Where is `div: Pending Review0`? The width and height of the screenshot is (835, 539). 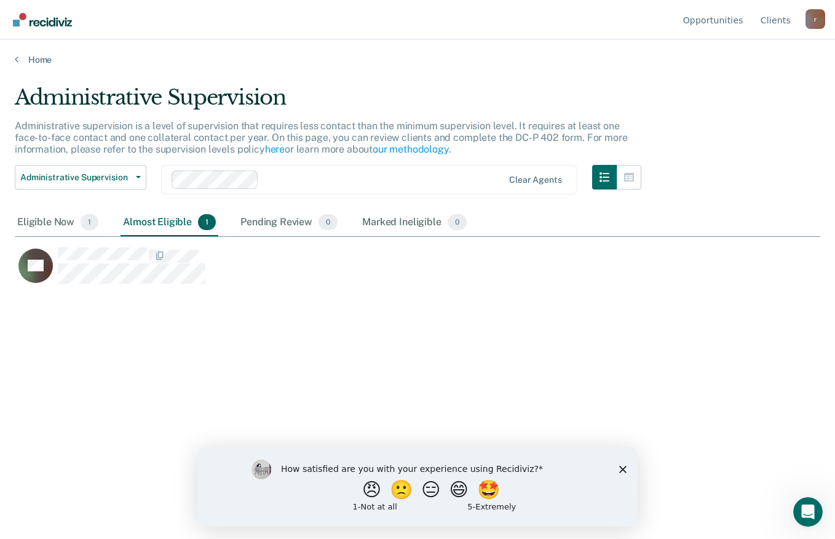
div: Pending Review0 is located at coordinates (289, 223).